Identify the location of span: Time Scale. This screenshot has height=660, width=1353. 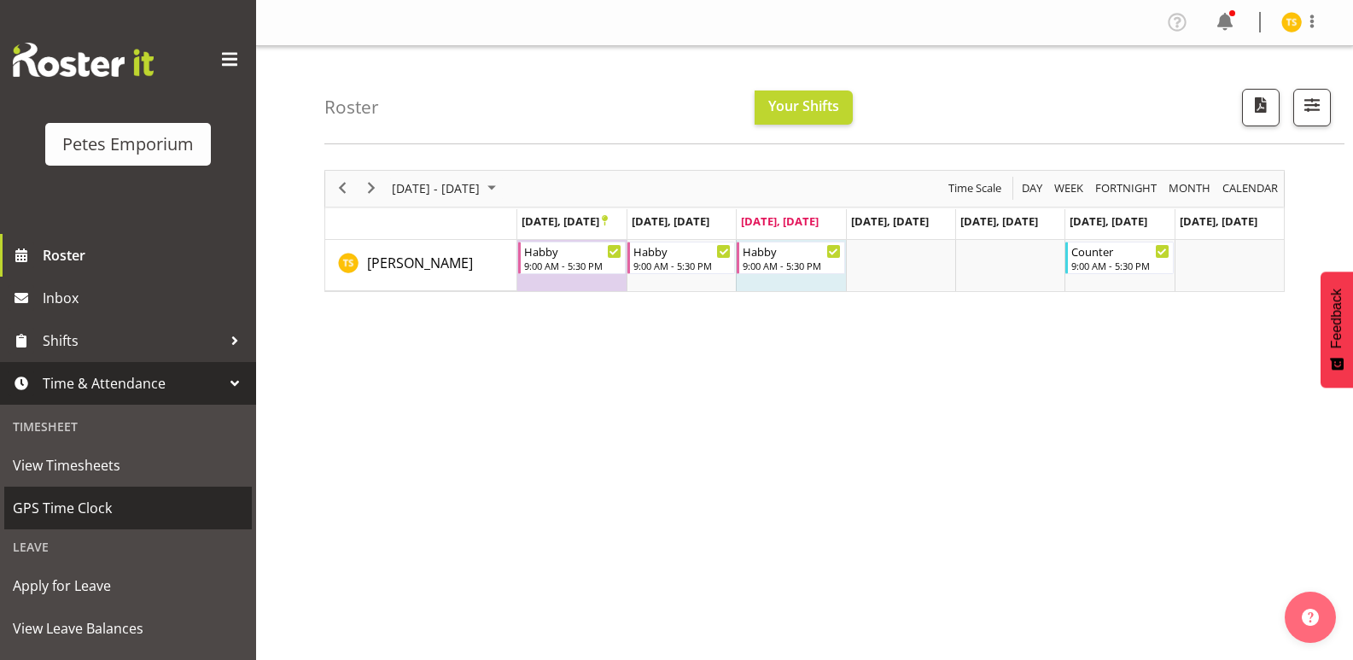
(974, 188).